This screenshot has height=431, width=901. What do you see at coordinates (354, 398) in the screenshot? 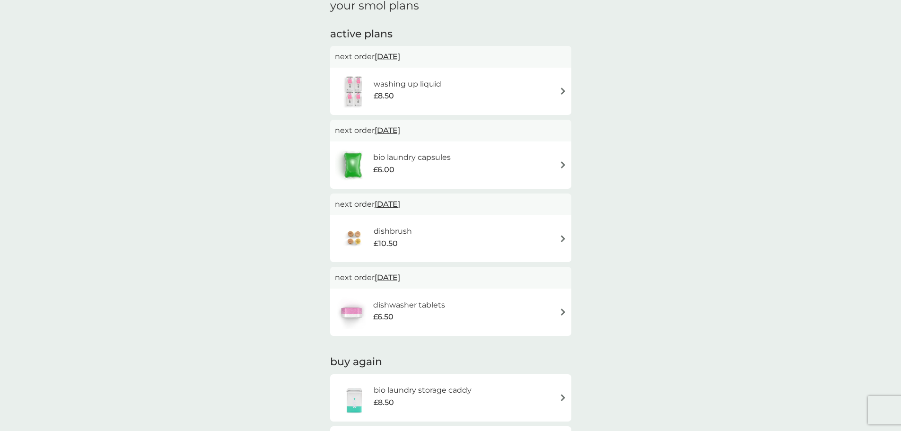
I see `img: bio laundry storage caddy` at bounding box center [354, 398].